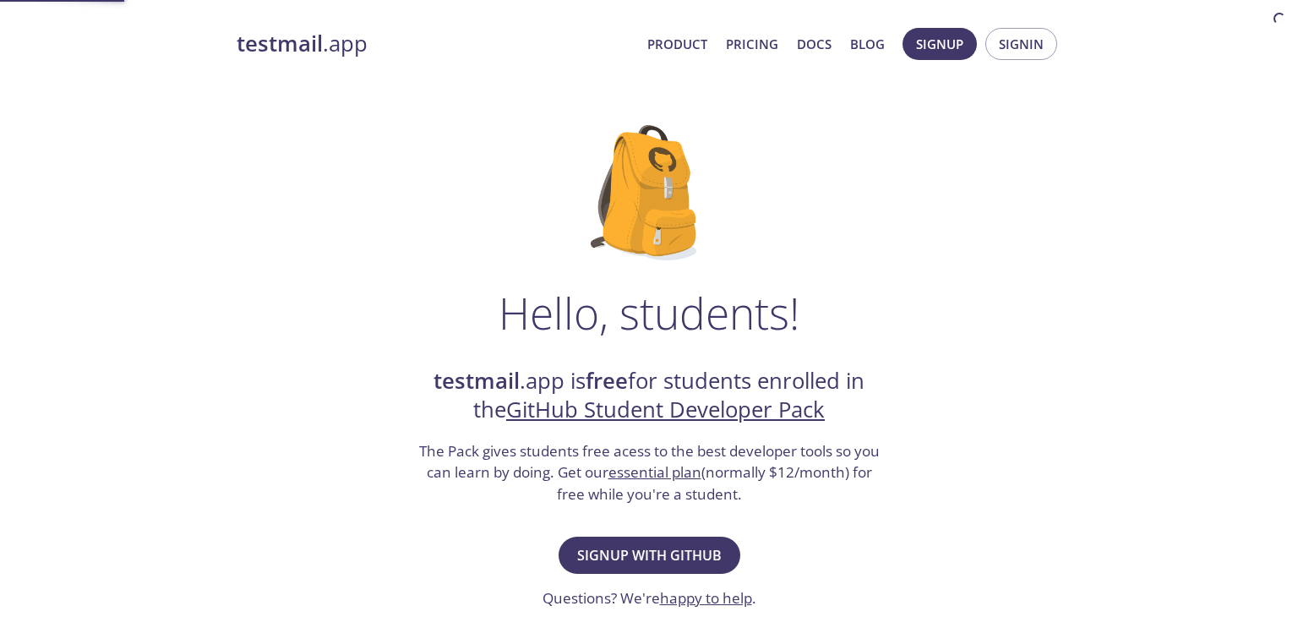 The height and width of the screenshot is (617, 1298). Describe the element at coordinates (665, 409) in the screenshot. I see `a: GitHub Student Developer Pack` at that location.